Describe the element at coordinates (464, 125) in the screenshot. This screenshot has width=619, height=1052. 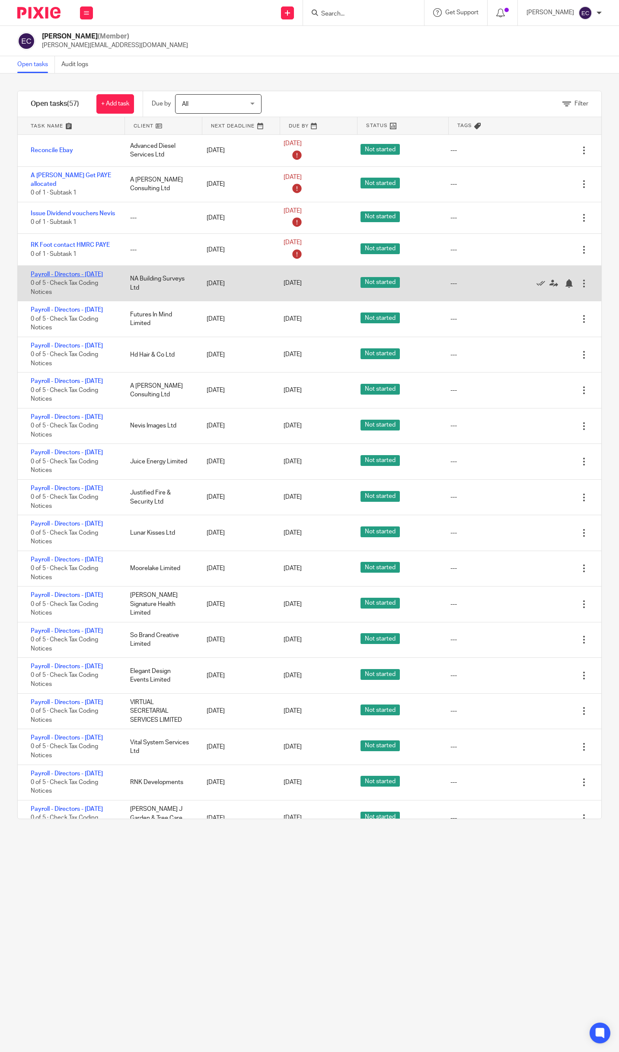
I see `span: Tags` at that location.